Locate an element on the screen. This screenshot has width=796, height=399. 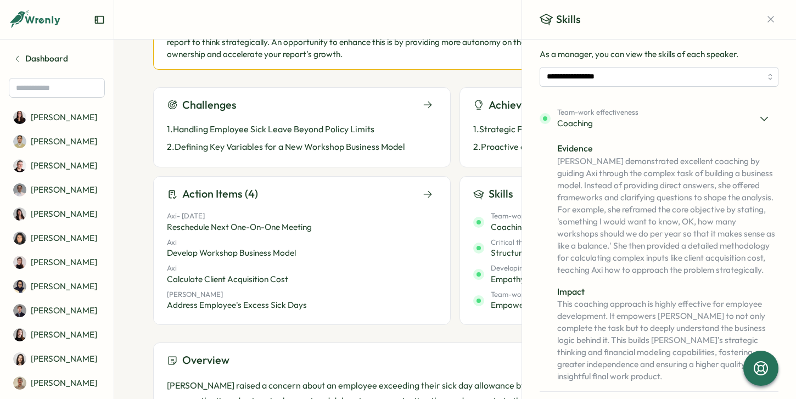
span: Structured Problem Solving is located at coordinates (541, 253).